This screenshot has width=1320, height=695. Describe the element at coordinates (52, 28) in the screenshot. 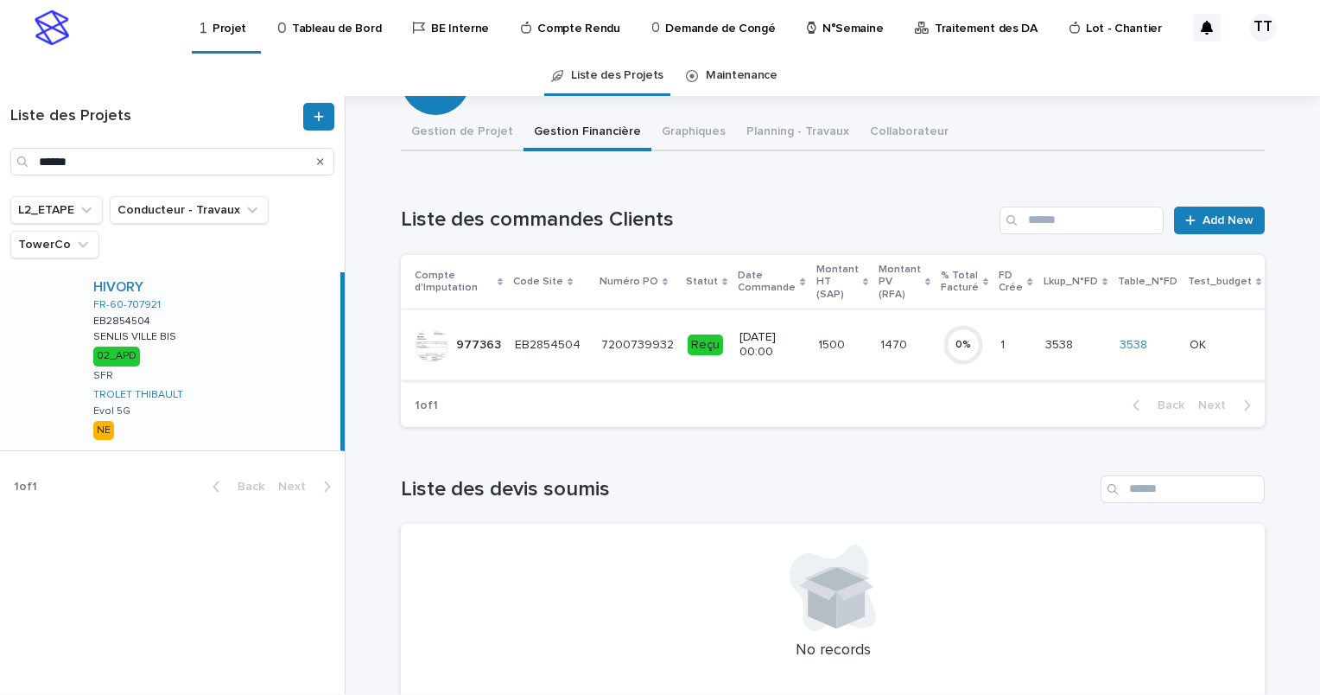

I see `img: stacker-logo-s-only.png` at that location.